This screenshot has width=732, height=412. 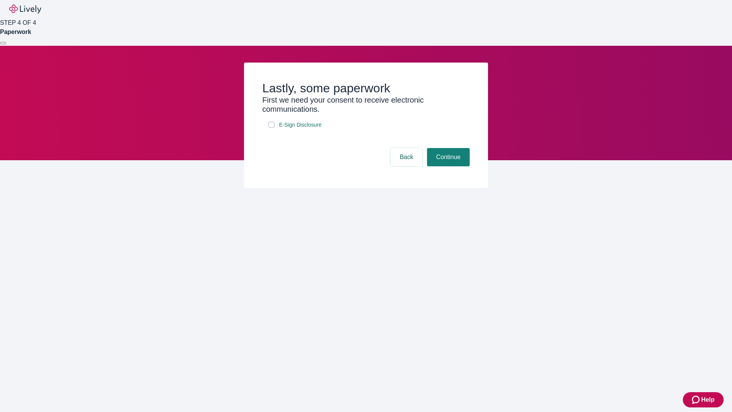 What do you see at coordinates (697, 400) in the screenshot?
I see `svg: Zendesk support icon` at bounding box center [697, 400].